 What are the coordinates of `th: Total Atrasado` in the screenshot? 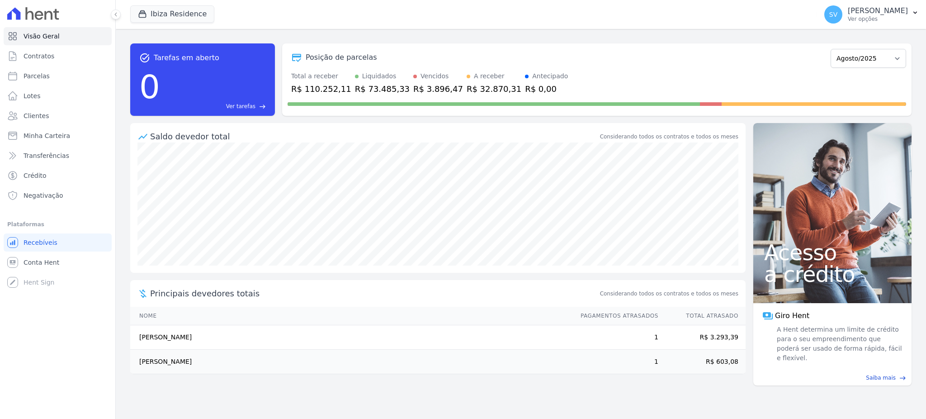 It's located at (702, 316).